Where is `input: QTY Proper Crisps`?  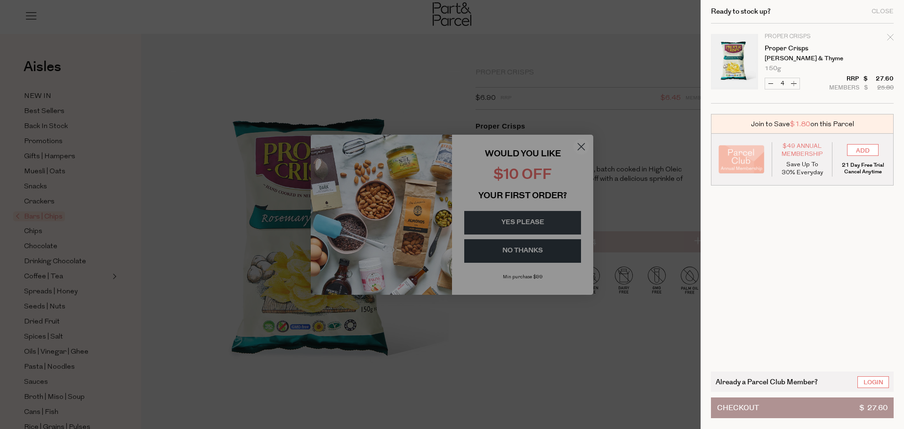
input: QTY Proper Crisps is located at coordinates (782, 83).